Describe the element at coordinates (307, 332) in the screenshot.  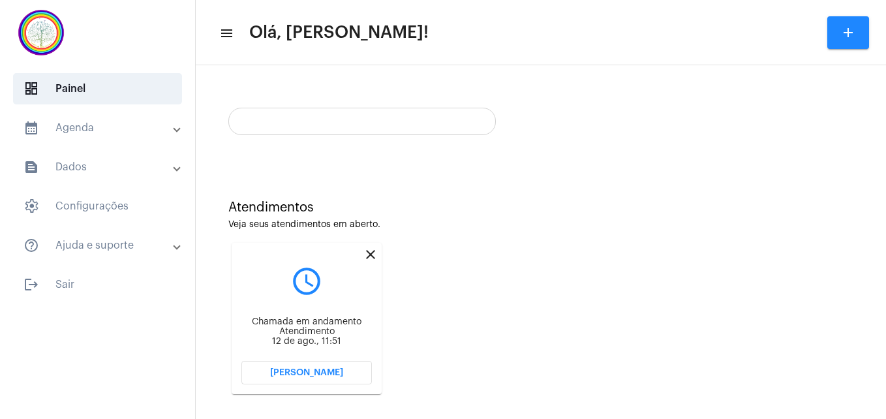
I see `div: Atendimento` at that location.